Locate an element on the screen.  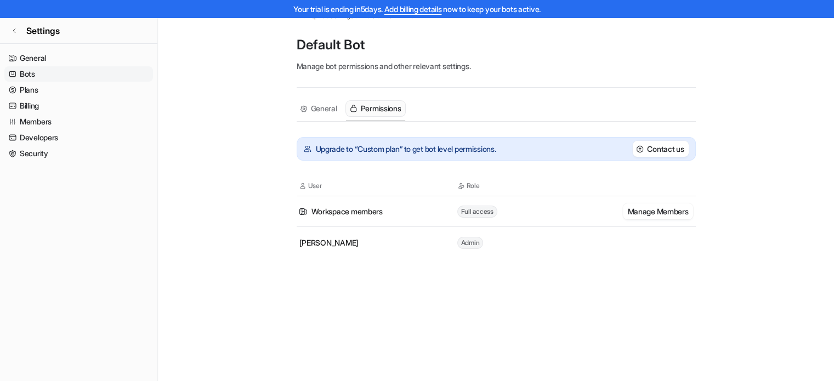
span: Workspace members is located at coordinates (347, 211).